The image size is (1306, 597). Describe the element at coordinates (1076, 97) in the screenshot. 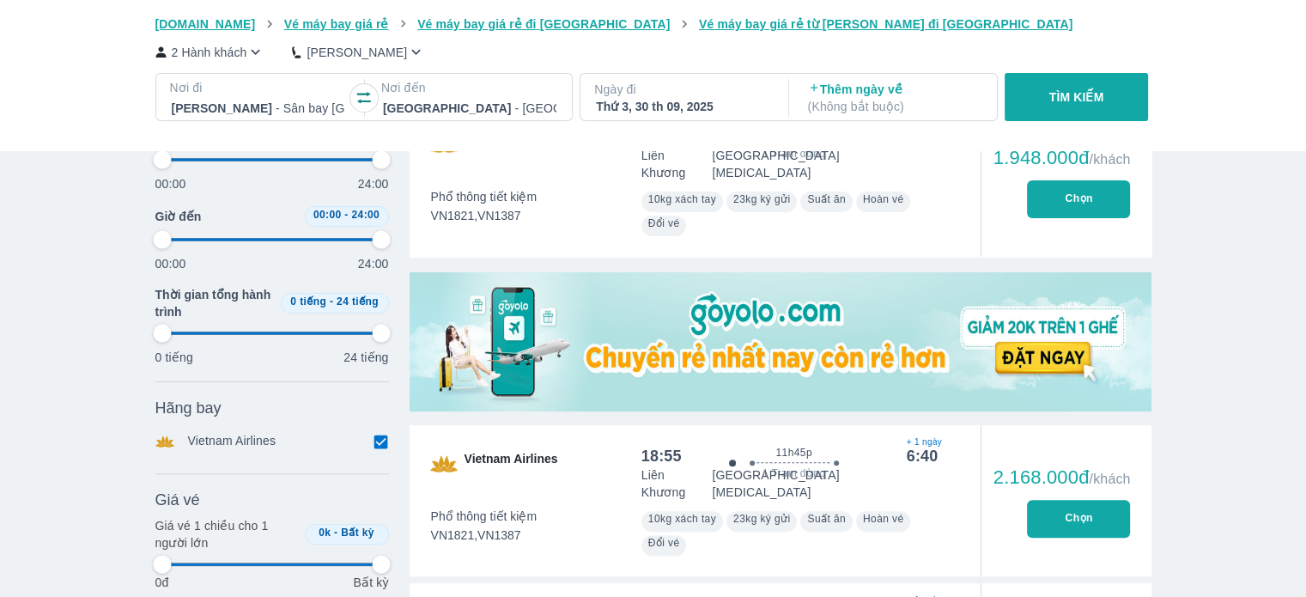

I see `button: TÌM KIẾM` at that location.